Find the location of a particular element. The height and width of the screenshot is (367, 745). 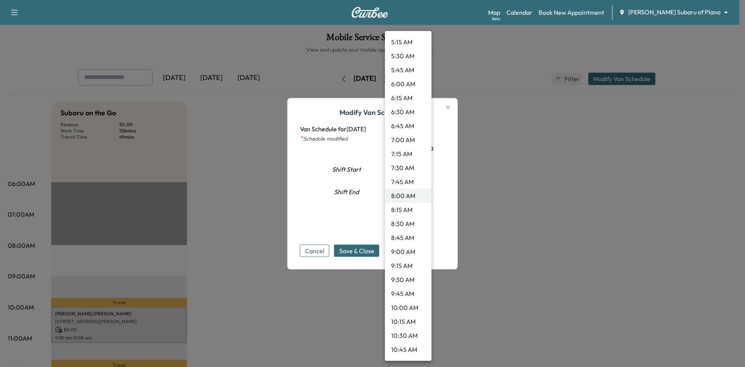

li: 6:30 AM is located at coordinates (408, 112).